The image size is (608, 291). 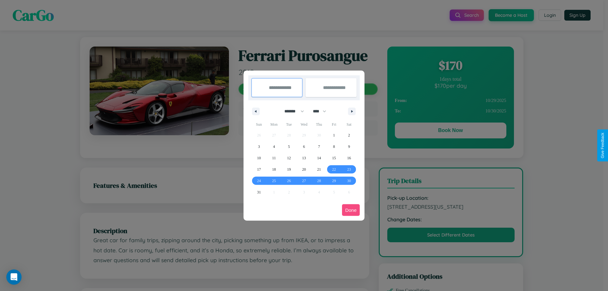 What do you see at coordinates (259, 192) in the screenshot?
I see `button: 31` at bounding box center [259, 192].